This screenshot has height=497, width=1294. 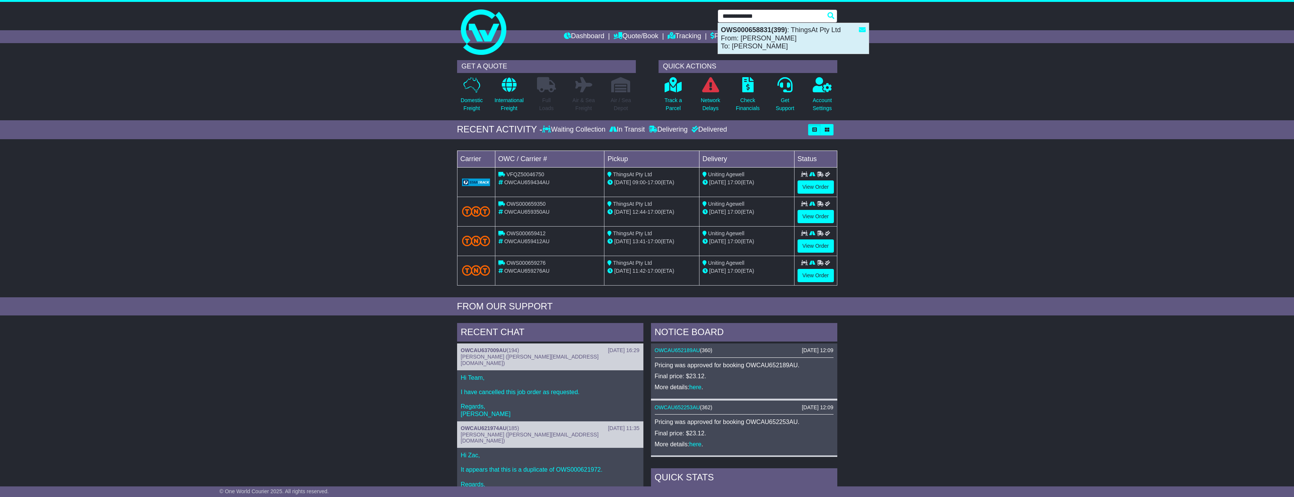 I want to click on div: Delivering, so click(x=668, y=130).